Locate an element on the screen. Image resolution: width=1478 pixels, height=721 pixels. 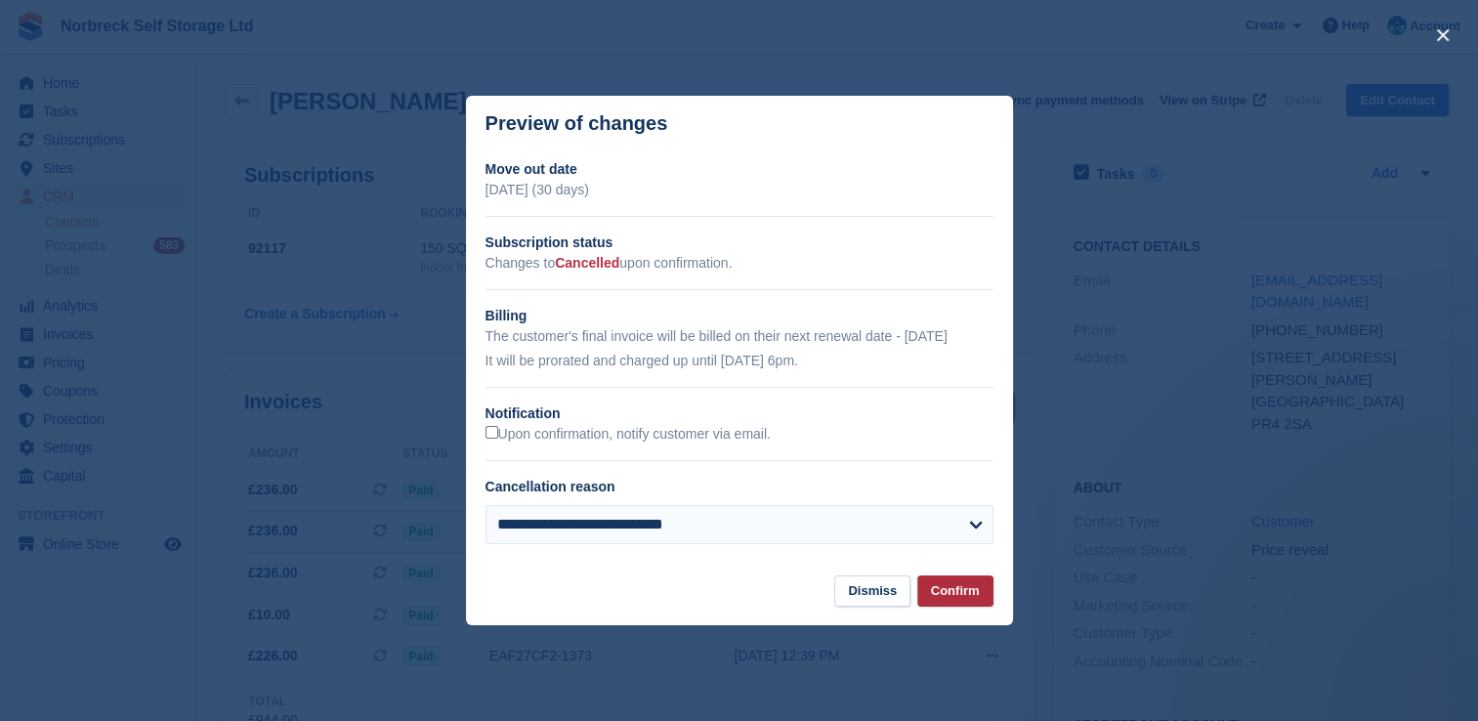
button: Confirm is located at coordinates (955, 591).